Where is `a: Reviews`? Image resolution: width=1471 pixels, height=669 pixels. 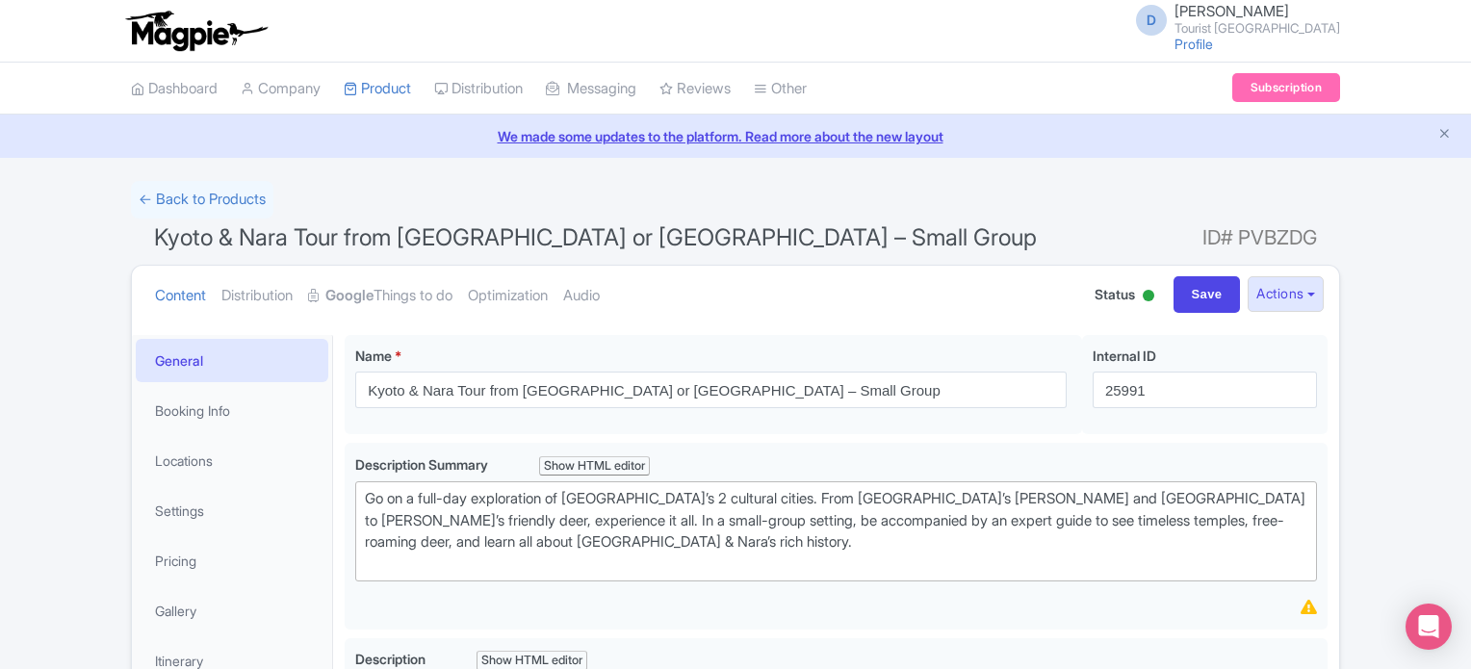 a: Reviews is located at coordinates (695, 89).